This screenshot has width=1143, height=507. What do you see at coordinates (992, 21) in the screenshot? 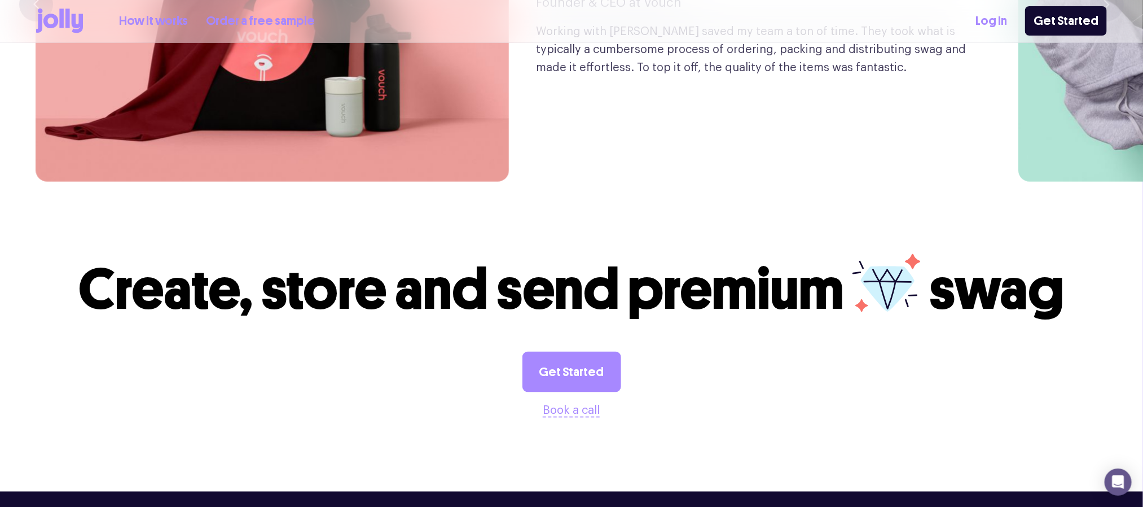
I see `a: Log In` at bounding box center [992, 21].